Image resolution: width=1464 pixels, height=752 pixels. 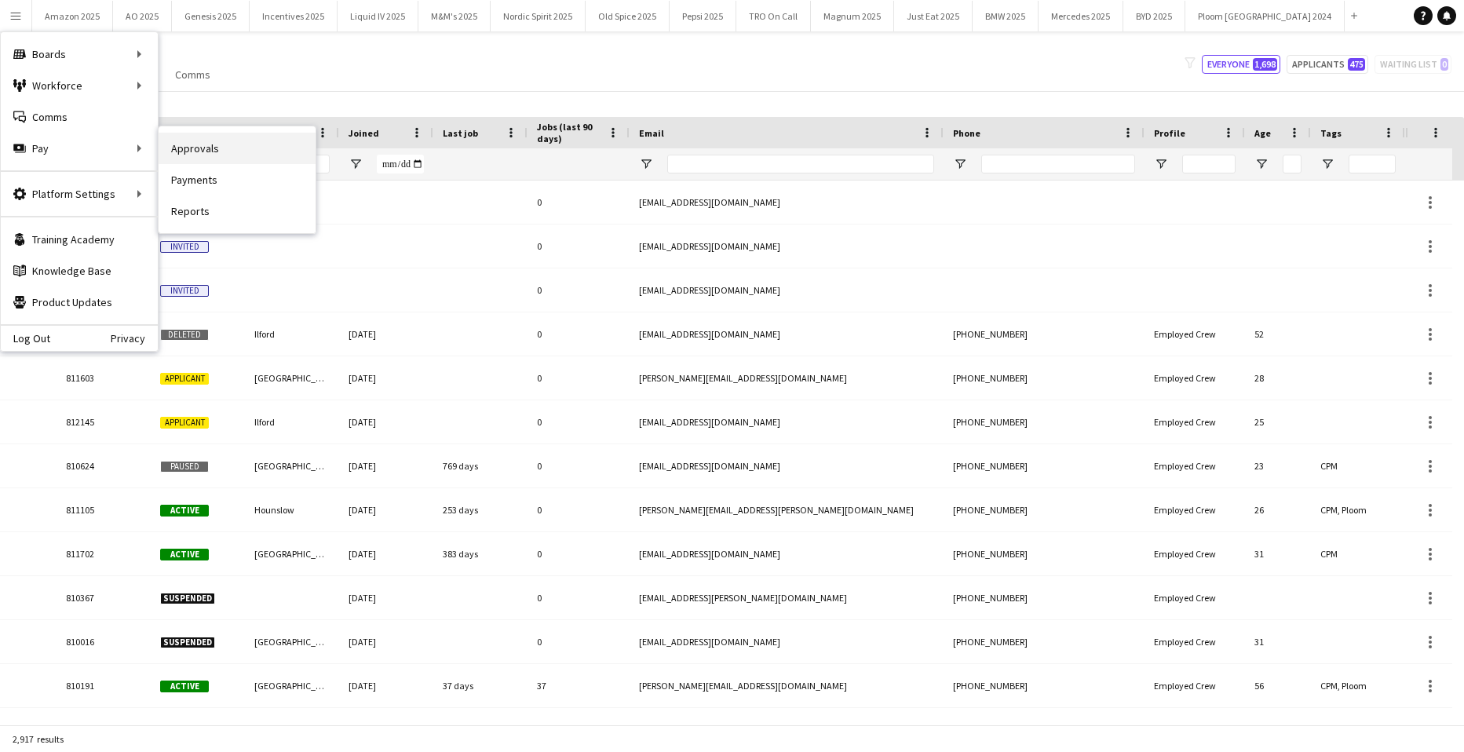 What do you see at coordinates (292, 510) in the screenshot?
I see `div: Hounslow` at bounding box center [292, 510].